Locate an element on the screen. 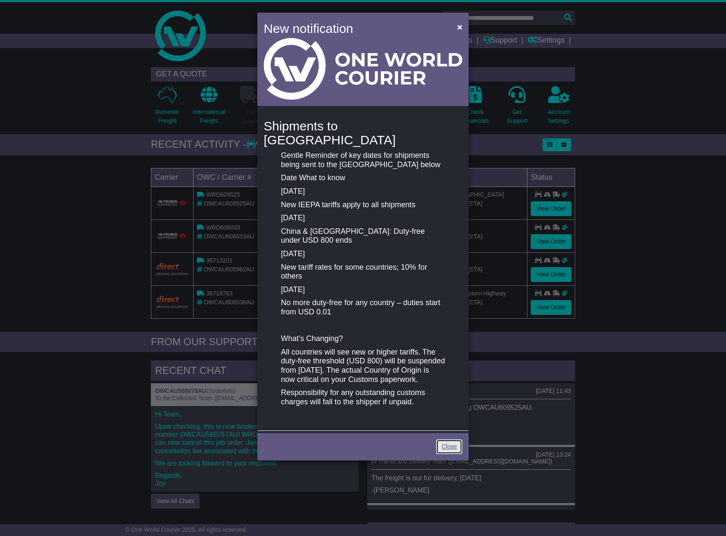 The width and height of the screenshot is (726, 536). p: Date What to know is located at coordinates (363, 178).